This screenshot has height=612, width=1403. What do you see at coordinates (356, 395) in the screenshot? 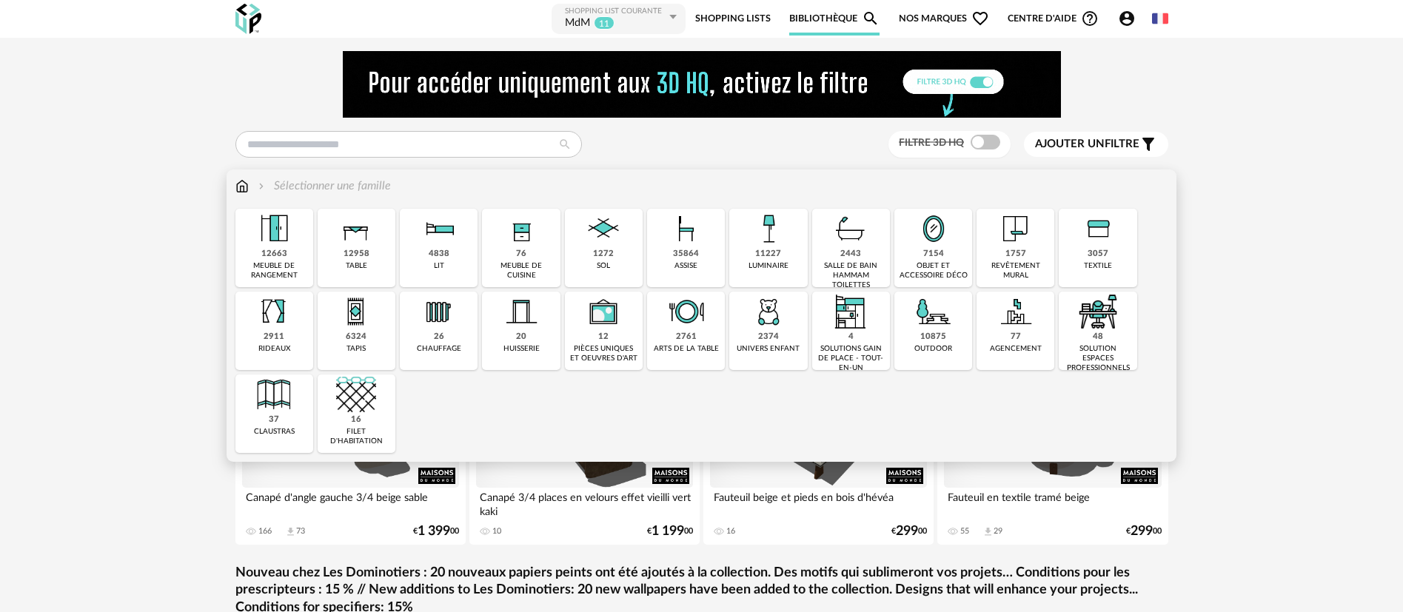
I see `img: filet.png` at bounding box center [356, 395].